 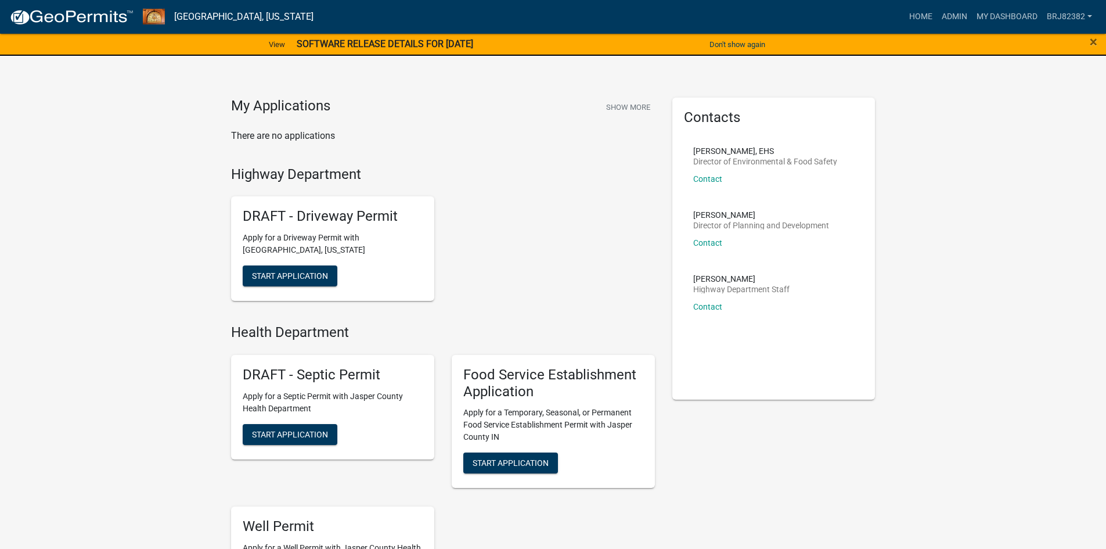 What do you see at coordinates (443, 332) in the screenshot?
I see `h4: Health Department` at bounding box center [443, 332].